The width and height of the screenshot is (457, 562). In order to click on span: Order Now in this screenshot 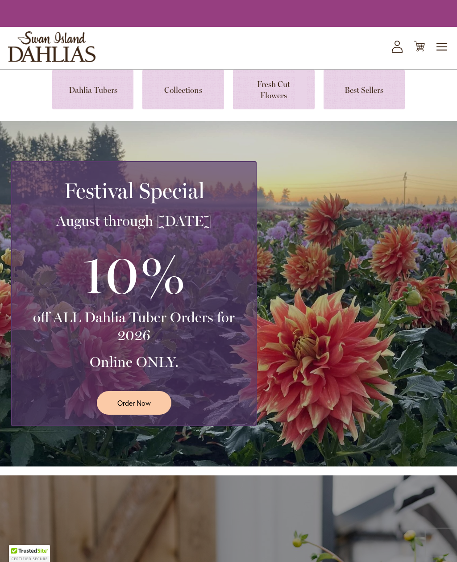, I will do `click(134, 402)`.